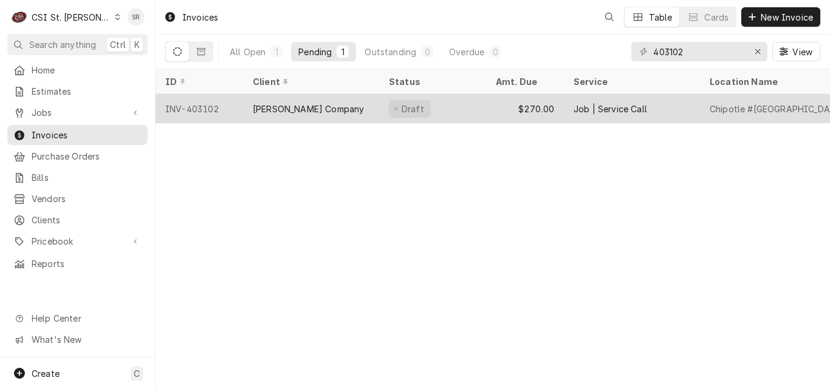 The image size is (830, 389). Describe the element at coordinates (86, 70) in the screenshot. I see `span: Home` at that location.